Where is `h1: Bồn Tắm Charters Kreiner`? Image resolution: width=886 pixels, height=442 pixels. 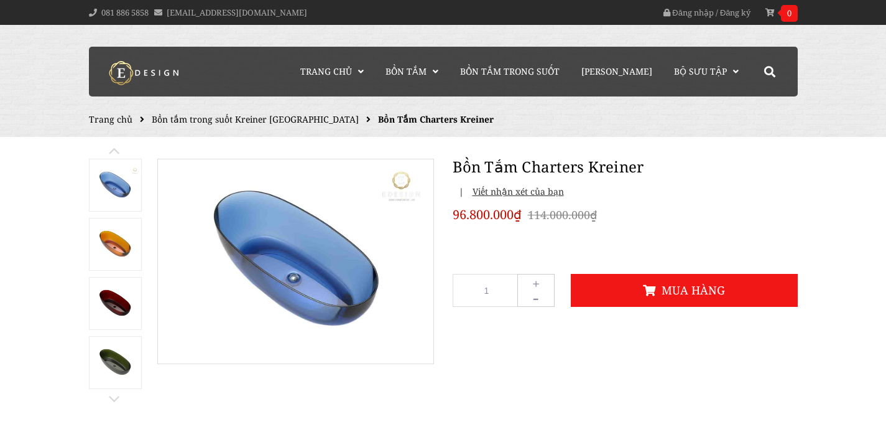 h1: Bồn Tắm Charters Kreiner is located at coordinates (625, 167).